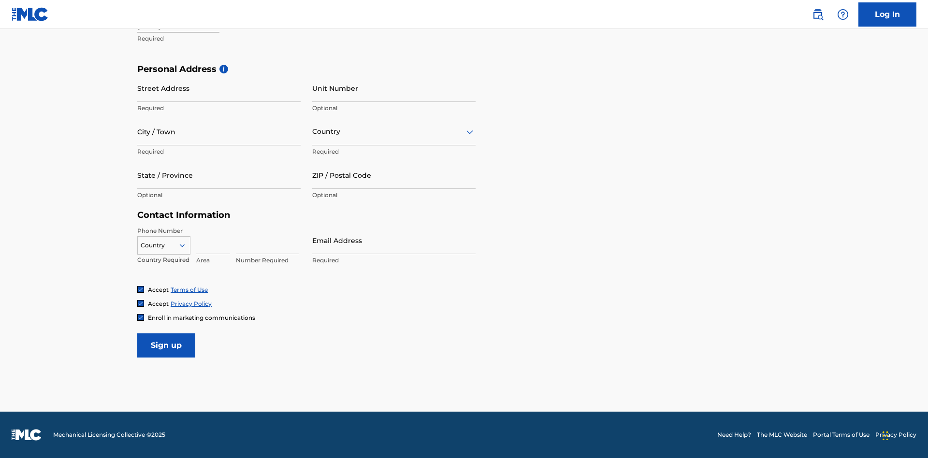 This screenshot has height=458, width=928. Describe the element at coordinates (843, 14) in the screenshot. I see `img: help` at that location.